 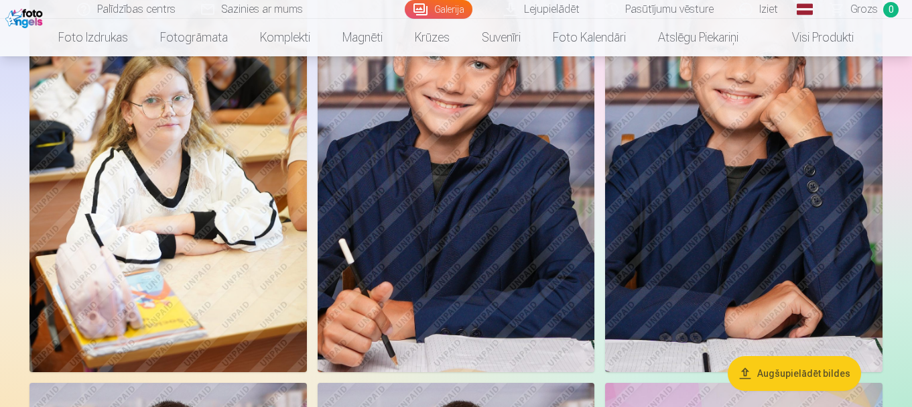 I want to click on a: Krūzes, so click(x=432, y=38).